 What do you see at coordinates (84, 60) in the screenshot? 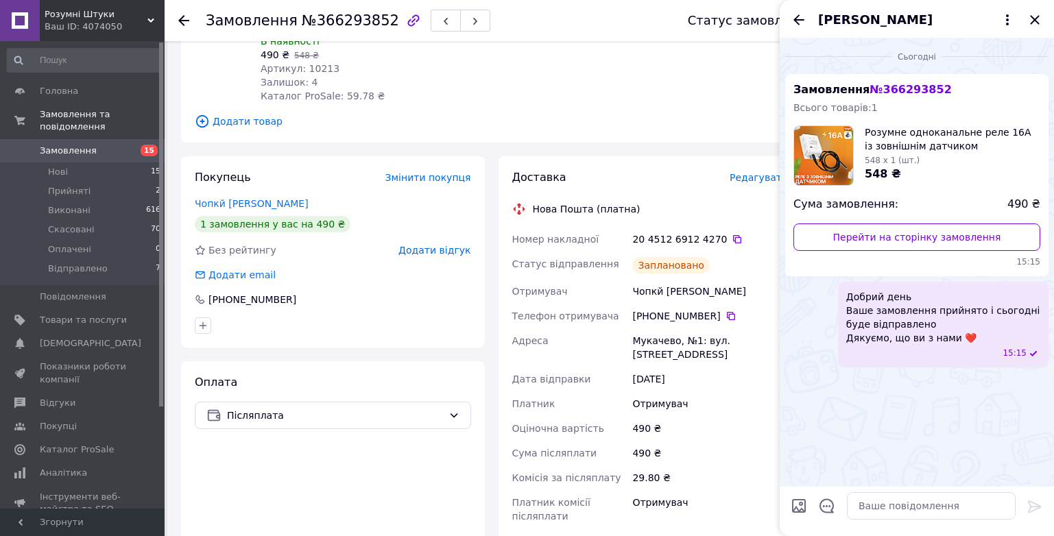
I see `input: Пошук` at bounding box center [84, 60].